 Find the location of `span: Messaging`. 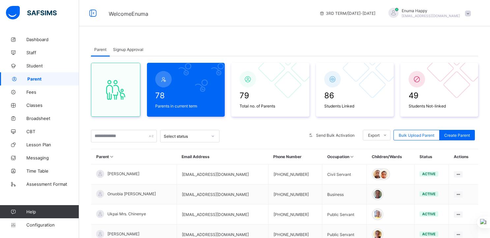

span: Messaging is located at coordinates (53, 158).